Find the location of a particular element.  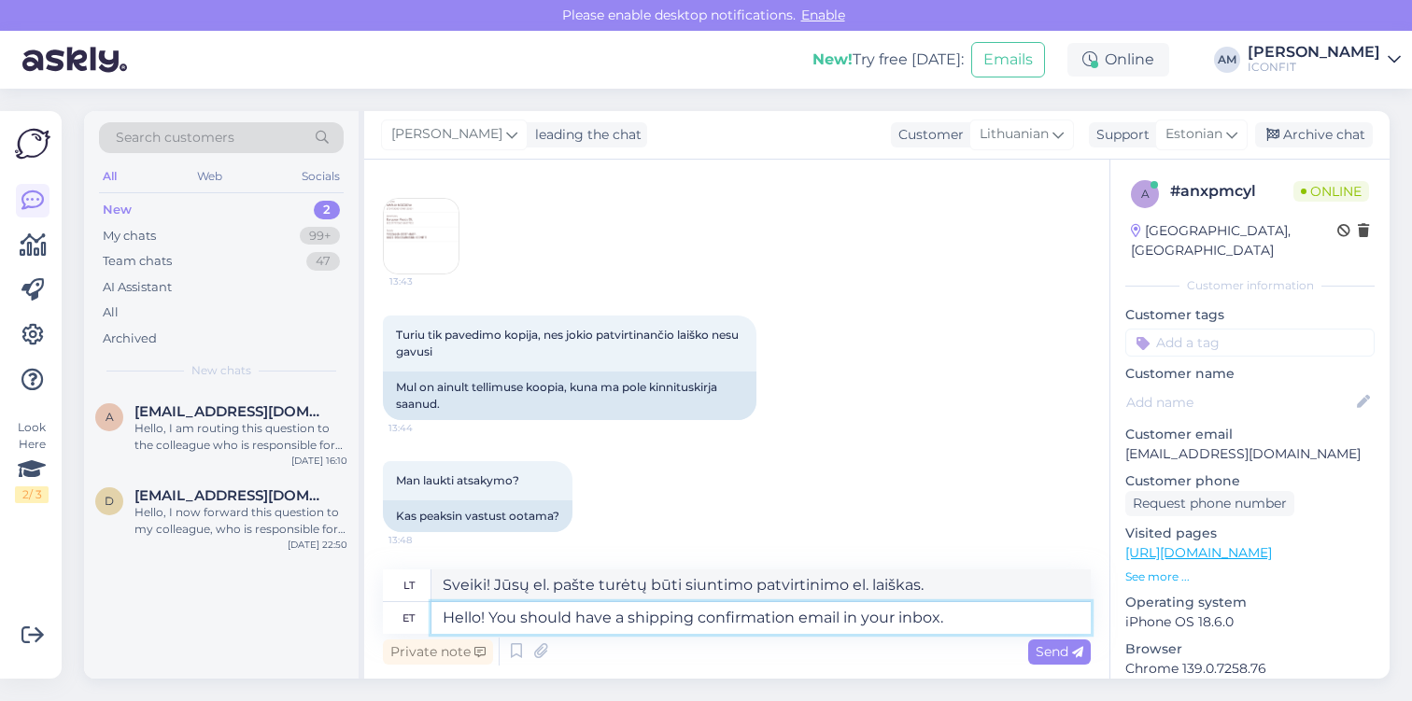

div: Private note is located at coordinates (438, 652).